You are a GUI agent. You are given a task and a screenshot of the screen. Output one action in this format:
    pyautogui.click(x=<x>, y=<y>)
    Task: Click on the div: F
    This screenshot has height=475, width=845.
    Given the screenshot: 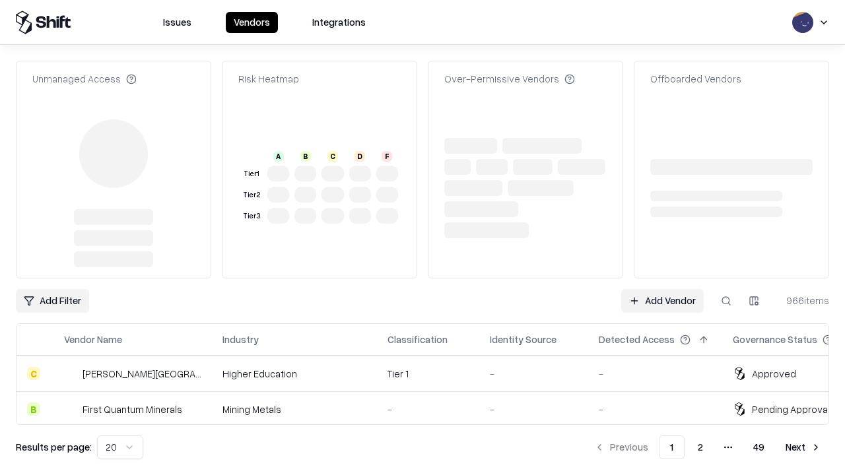 What is the action you would take?
    pyautogui.click(x=387, y=156)
    